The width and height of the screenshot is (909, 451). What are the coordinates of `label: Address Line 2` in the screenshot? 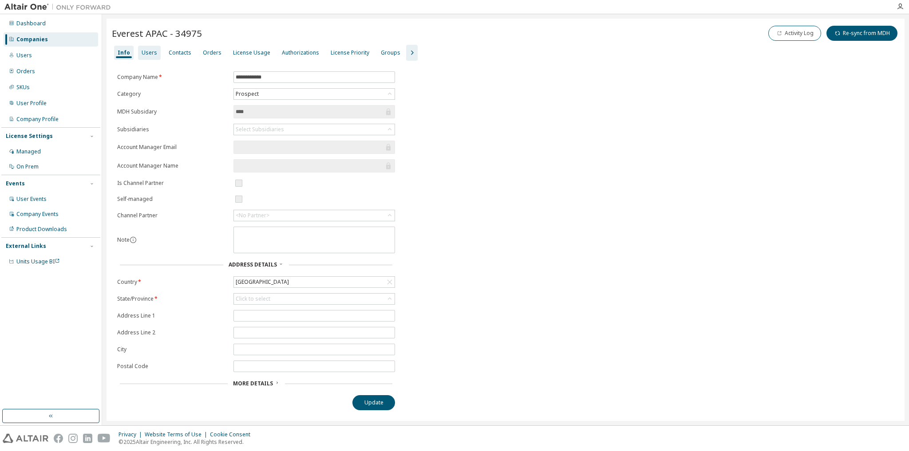 It's located at (173, 333).